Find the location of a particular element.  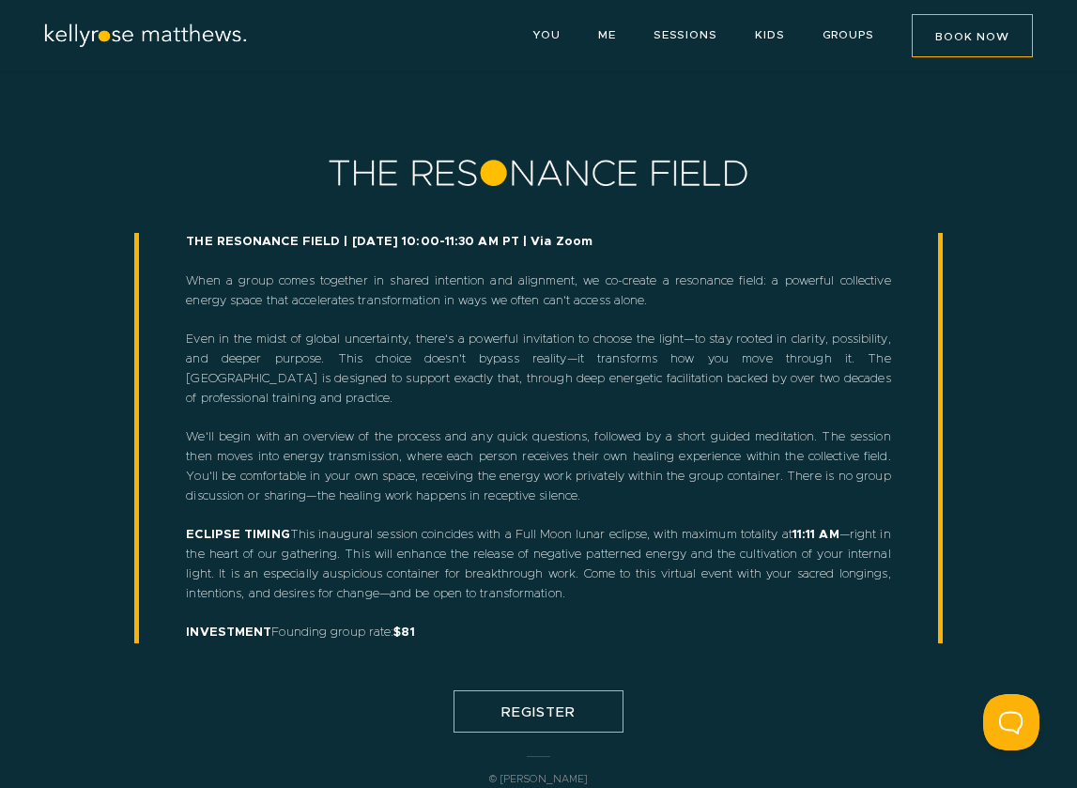

span: $81 is located at coordinates (404, 632).